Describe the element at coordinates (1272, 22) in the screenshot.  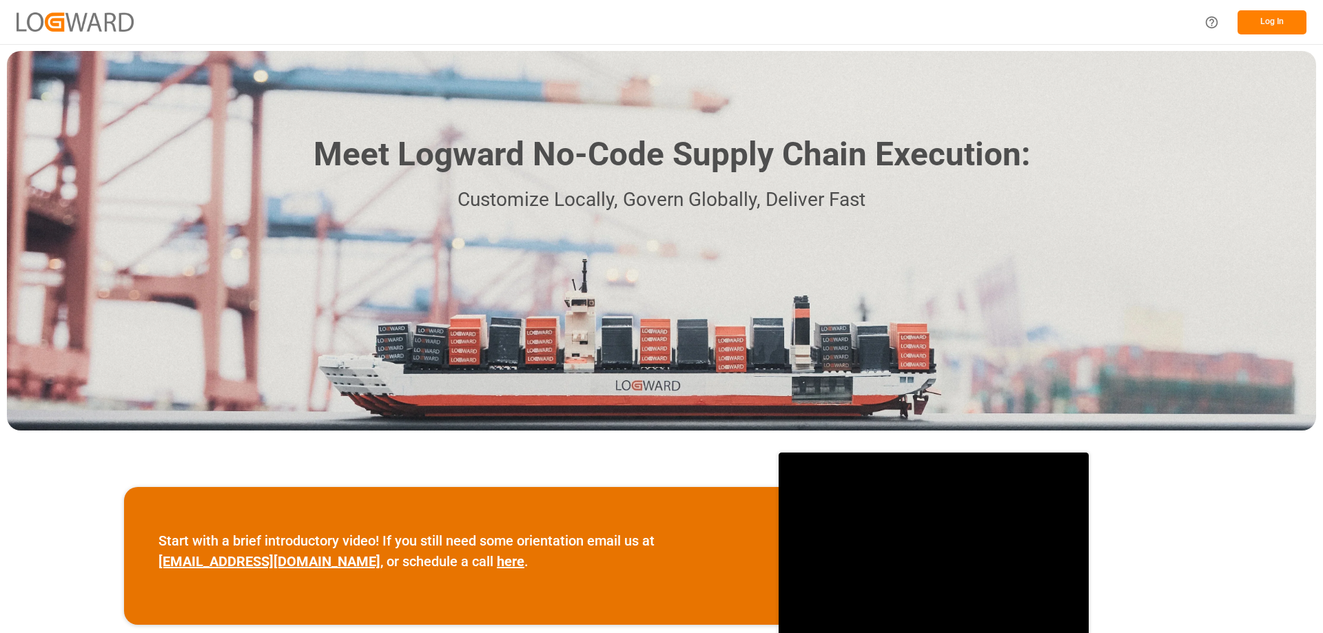
I see `button: Log In` at that location.